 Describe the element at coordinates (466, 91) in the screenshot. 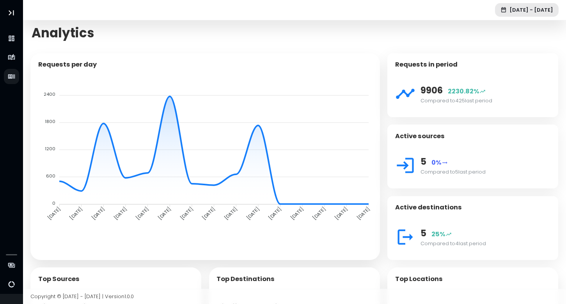

I see `span: 2230.82%` at that location.